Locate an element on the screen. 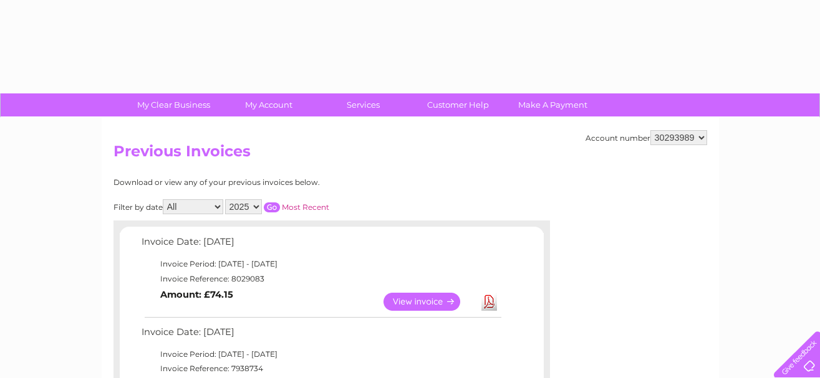 The image size is (820, 378). a: Most Recent is located at coordinates (305, 207).